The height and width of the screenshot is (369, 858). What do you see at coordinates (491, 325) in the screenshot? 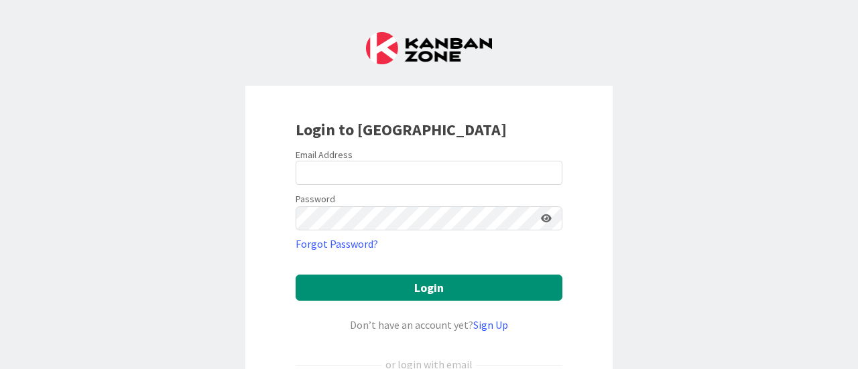
I see `a: Sign Up` at bounding box center [491, 325].